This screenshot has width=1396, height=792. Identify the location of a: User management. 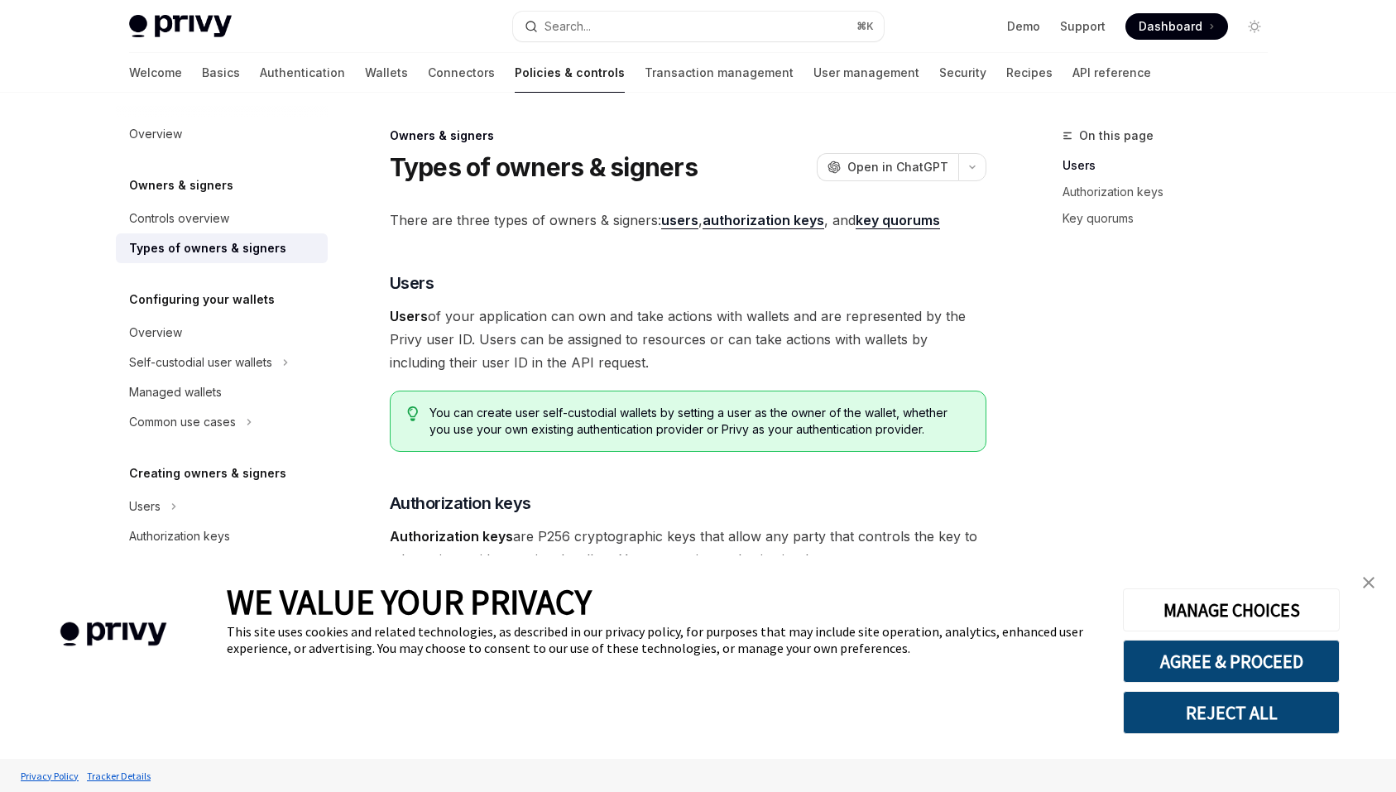
(866, 73).